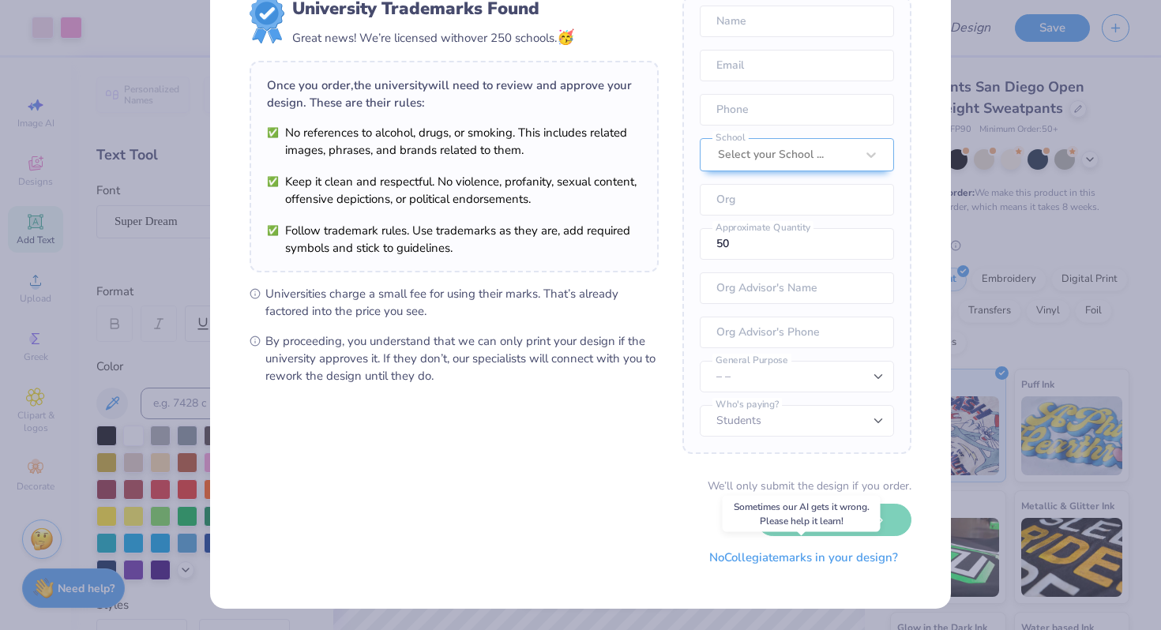 Image resolution: width=1161 pixels, height=630 pixels. Describe the element at coordinates (797, 66) in the screenshot. I see `input: Email` at that location.